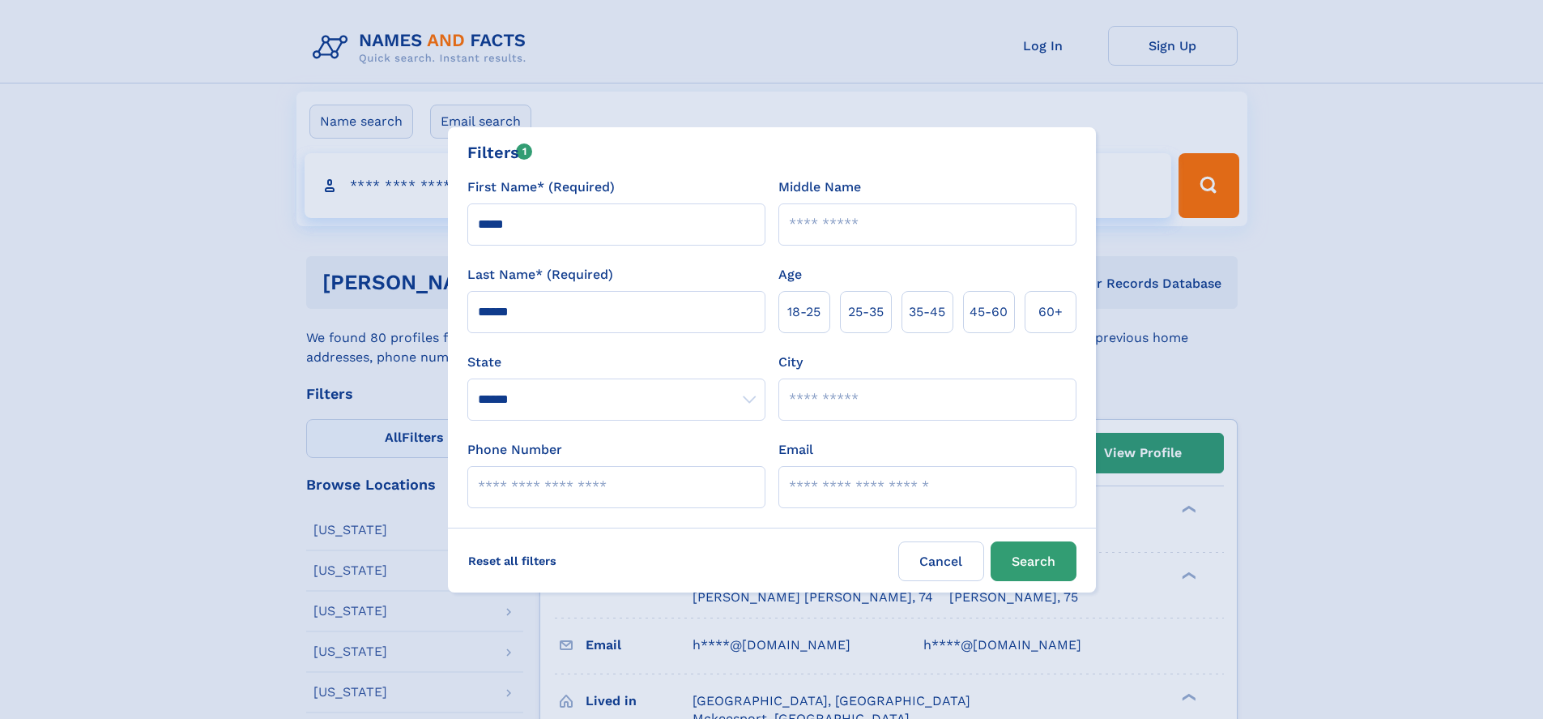 The height and width of the screenshot is (719, 1543). What do you see at coordinates (790, 275) in the screenshot?
I see `label: Age` at bounding box center [790, 275].